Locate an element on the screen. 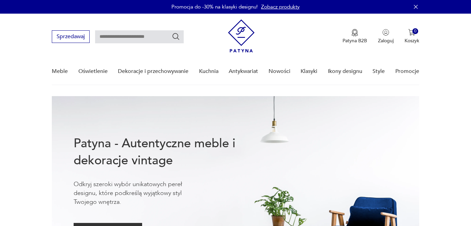 This screenshot has width=471, height=226. div: 0 is located at coordinates (415, 31).